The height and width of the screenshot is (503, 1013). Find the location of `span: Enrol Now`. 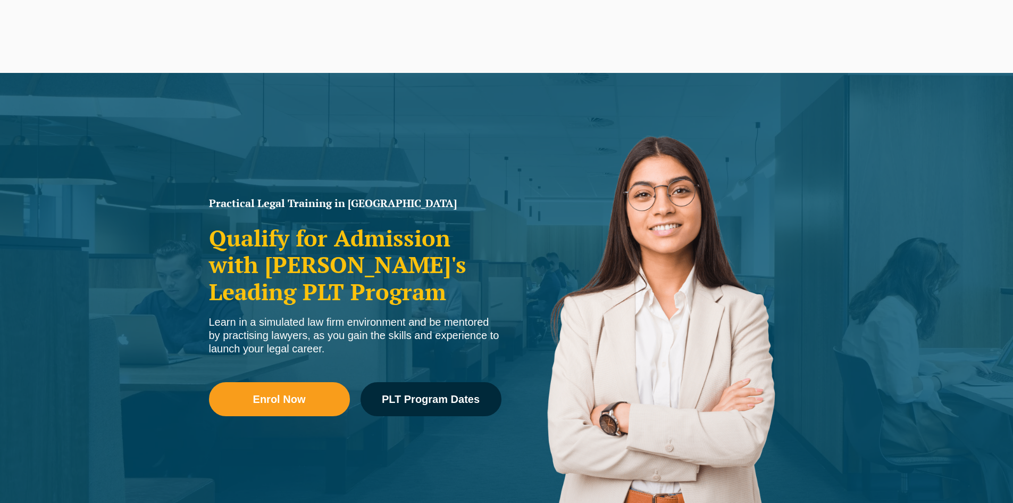

span: Enrol Now is located at coordinates (279, 399).